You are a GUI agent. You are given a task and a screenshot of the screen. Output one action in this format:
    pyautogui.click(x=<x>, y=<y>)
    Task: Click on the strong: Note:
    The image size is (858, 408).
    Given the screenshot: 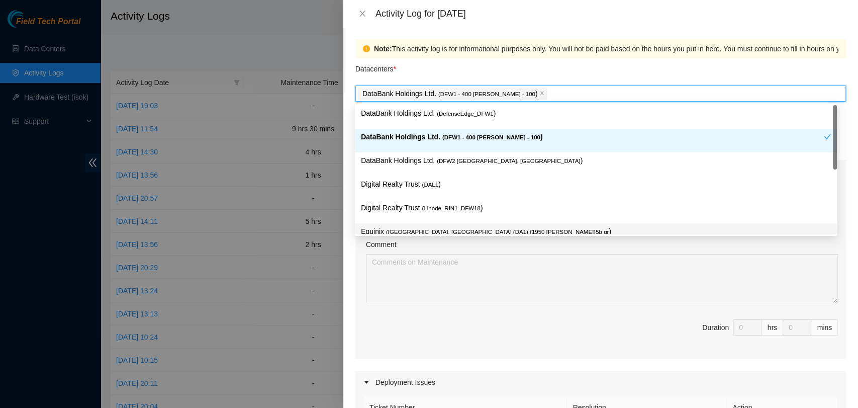 What is the action you would take?
    pyautogui.click(x=383, y=49)
    